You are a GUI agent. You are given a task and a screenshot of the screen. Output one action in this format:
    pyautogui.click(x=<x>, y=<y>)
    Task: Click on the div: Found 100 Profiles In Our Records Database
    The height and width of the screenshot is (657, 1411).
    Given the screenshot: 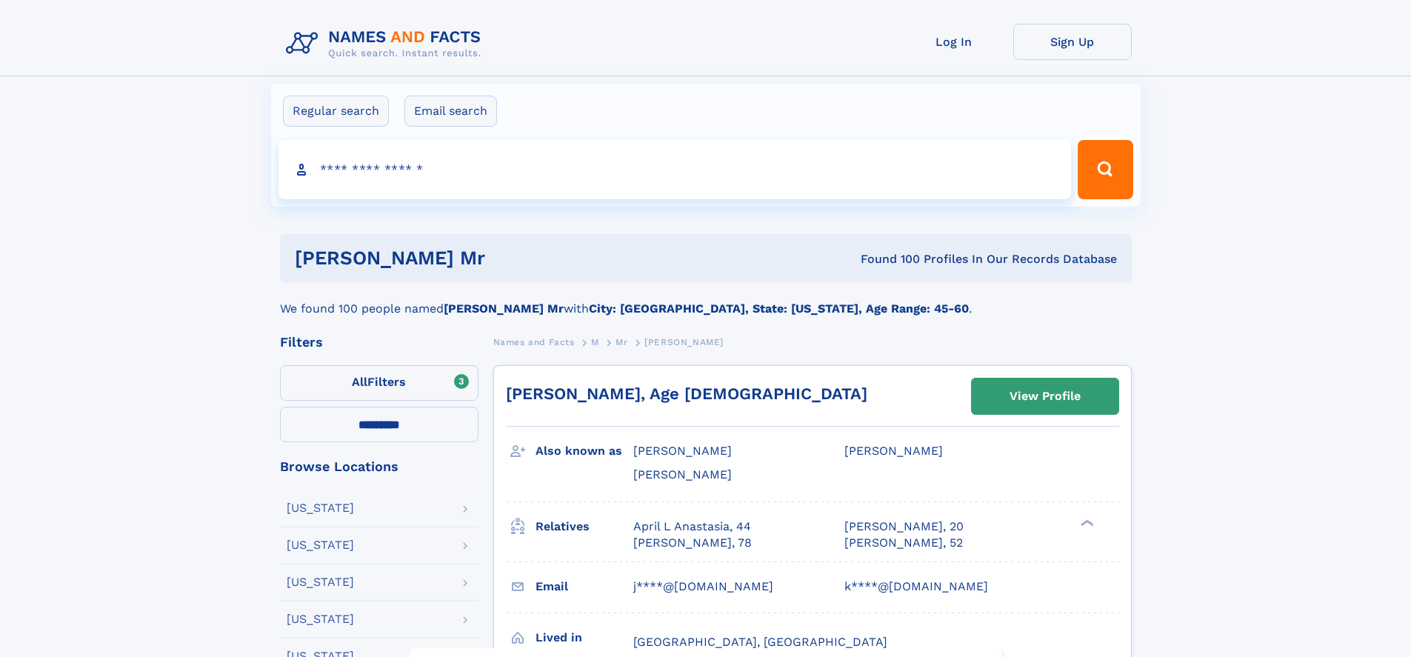 What is the action you would take?
    pyautogui.click(x=895, y=259)
    